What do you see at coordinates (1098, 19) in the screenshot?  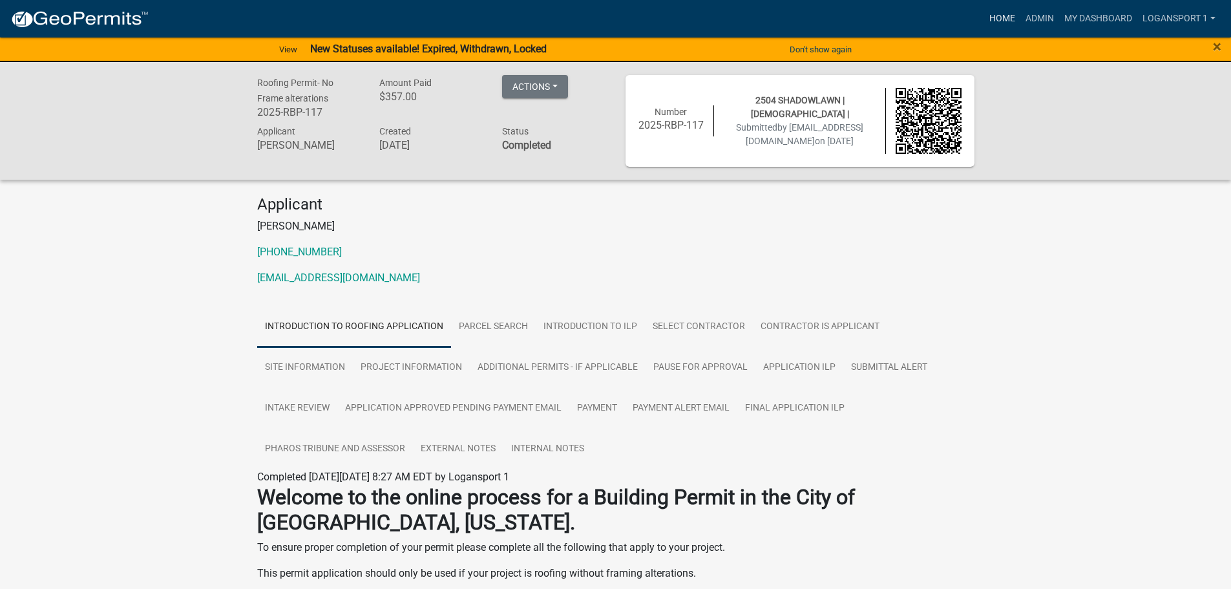 I see `a: My Dashboard` at bounding box center [1098, 19].